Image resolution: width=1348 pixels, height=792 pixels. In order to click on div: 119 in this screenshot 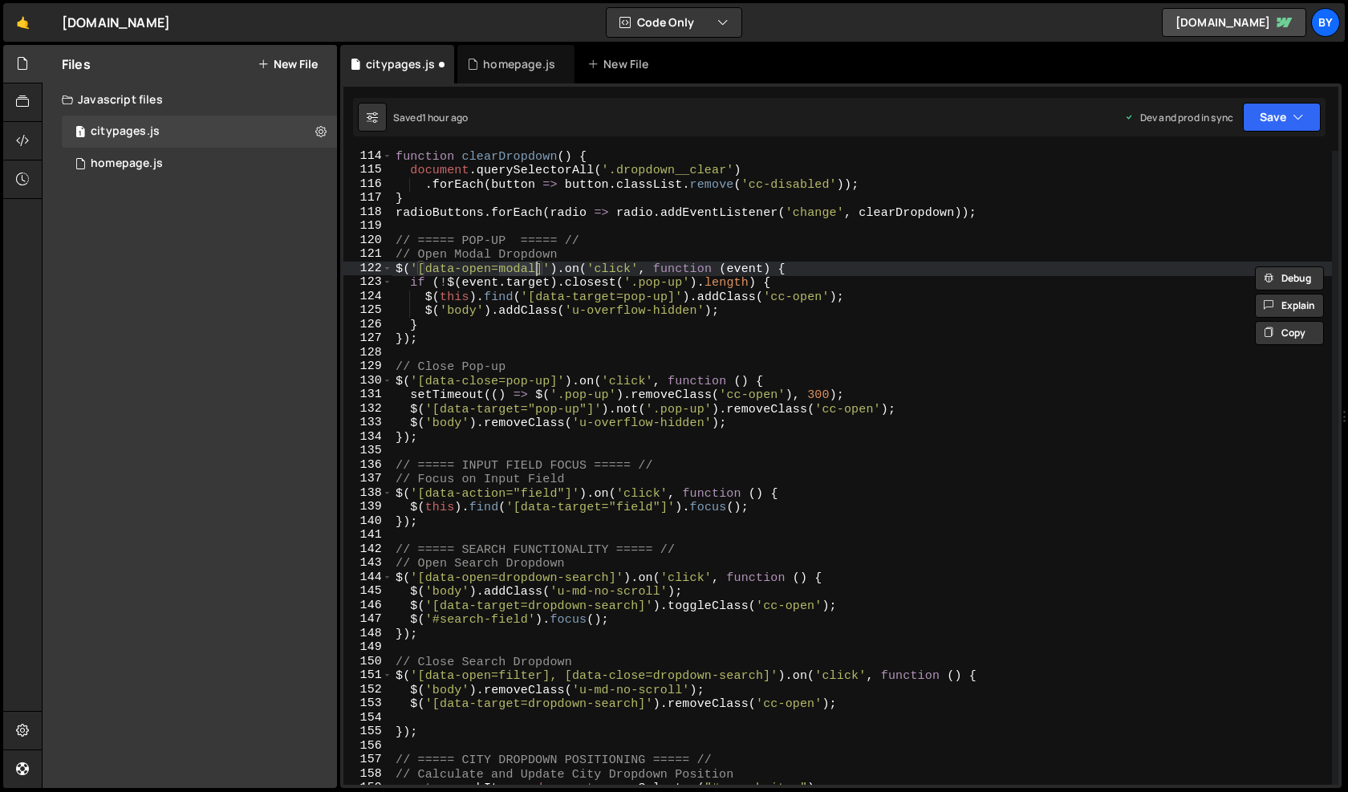, I will do `click(367, 226)`.